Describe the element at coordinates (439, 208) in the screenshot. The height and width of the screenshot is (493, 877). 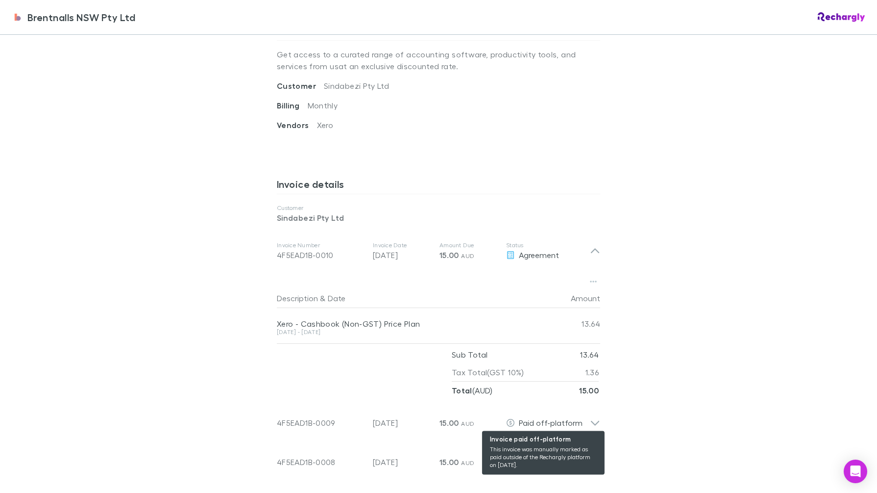
I see `p: Customer` at that location.